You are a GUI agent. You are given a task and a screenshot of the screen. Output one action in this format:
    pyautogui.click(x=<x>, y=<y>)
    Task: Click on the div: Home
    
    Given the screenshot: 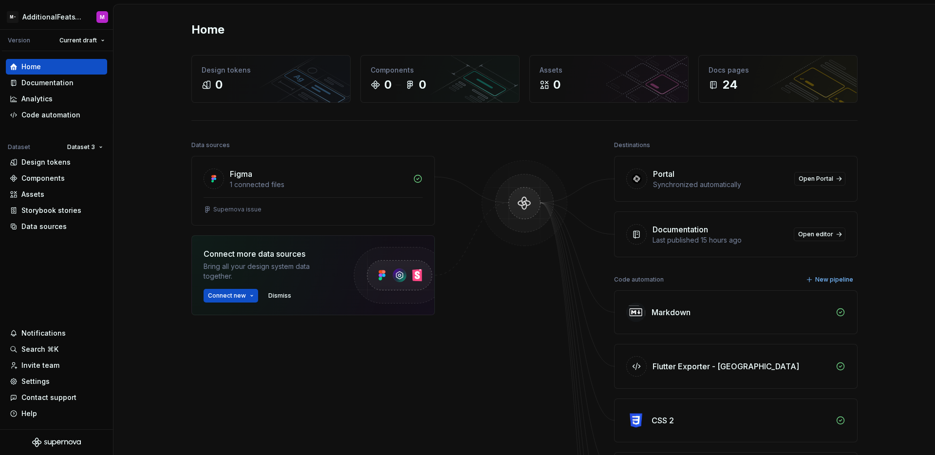 What is the action you would take?
    pyautogui.click(x=31, y=67)
    